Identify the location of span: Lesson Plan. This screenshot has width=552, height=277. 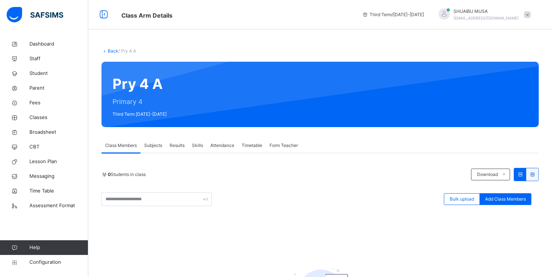
(59, 162).